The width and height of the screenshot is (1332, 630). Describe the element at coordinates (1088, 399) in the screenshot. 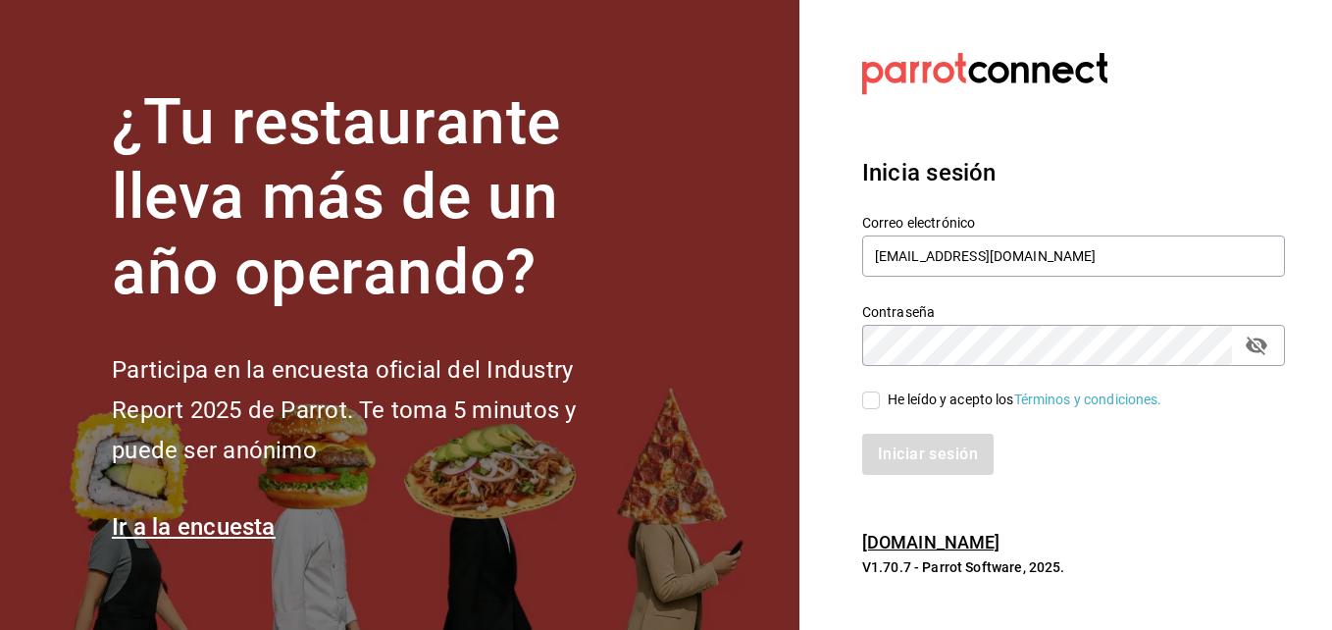

I see `a: Términos y condiciones.` at that location.